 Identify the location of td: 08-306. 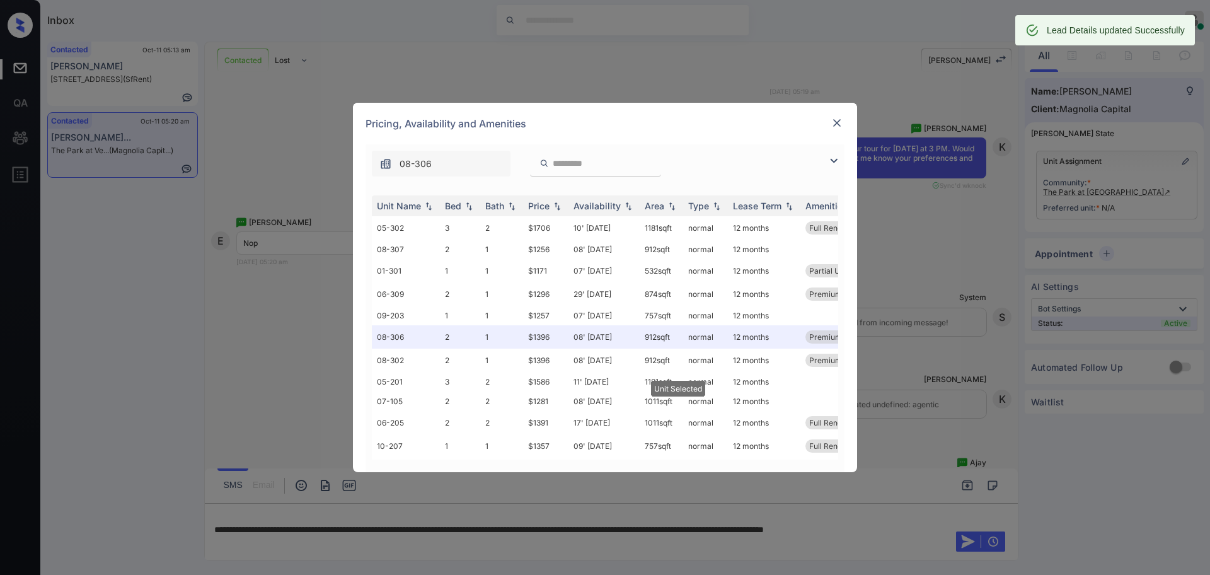
(406, 337).